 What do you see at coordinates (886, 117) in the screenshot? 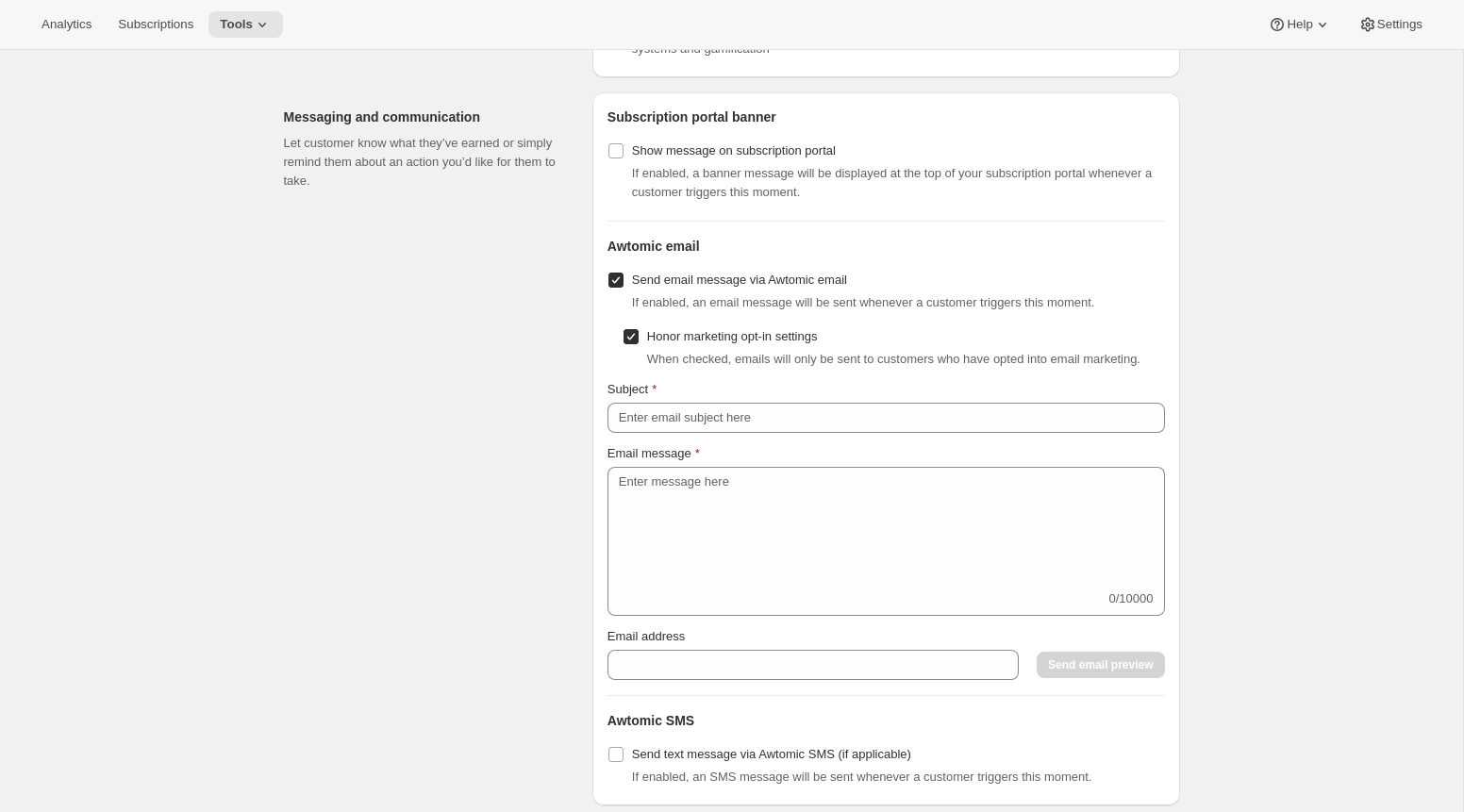
I see `h2: Subscription portal banner` at bounding box center [886, 117].